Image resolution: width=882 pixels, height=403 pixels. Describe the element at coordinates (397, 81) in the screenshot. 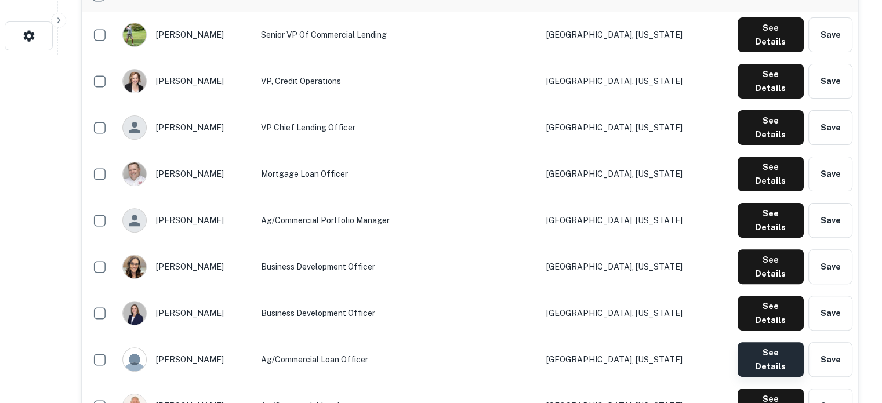

I see `td: VP, Credit Operations` at that location.